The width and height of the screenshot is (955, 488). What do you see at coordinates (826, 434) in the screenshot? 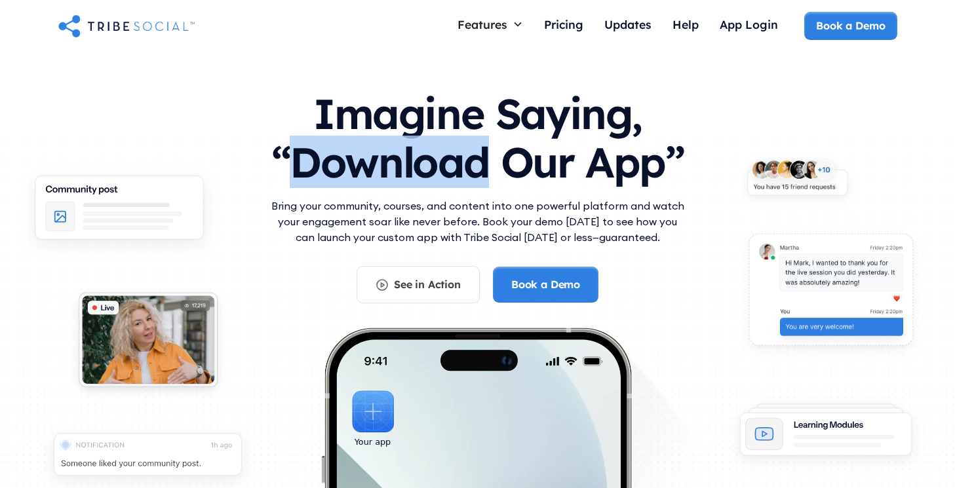
I see `img: An illustration of Learning Modules` at bounding box center [826, 434].